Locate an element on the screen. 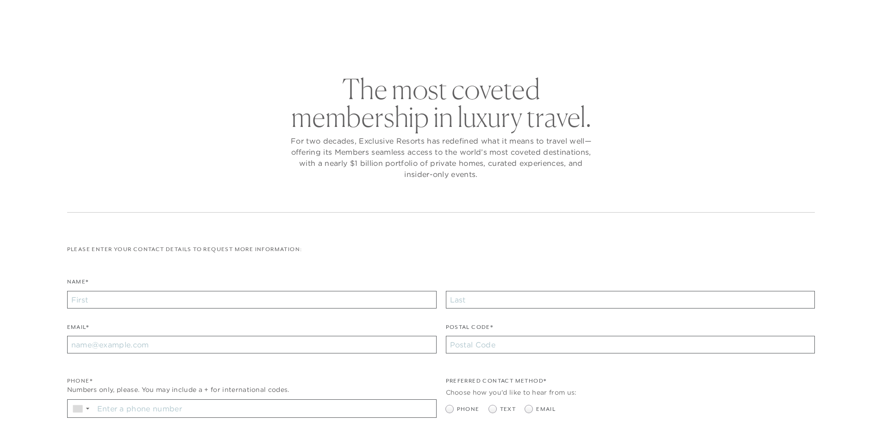  span: Email is located at coordinates (546, 409).